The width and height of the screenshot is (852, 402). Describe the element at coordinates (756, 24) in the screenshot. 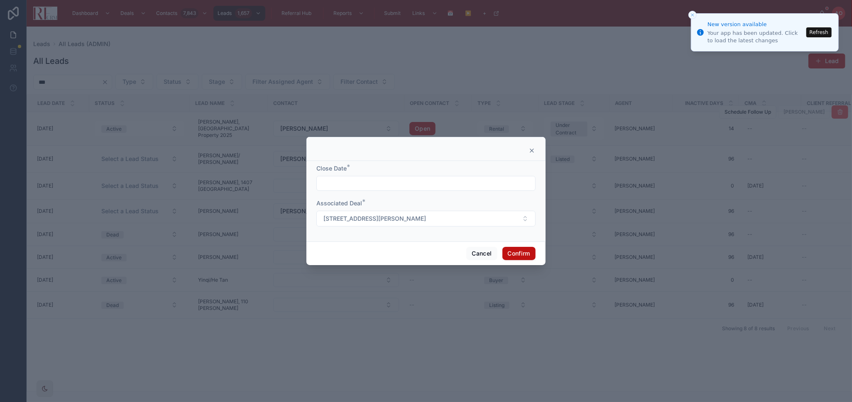

I see `div: New version available` at that location.